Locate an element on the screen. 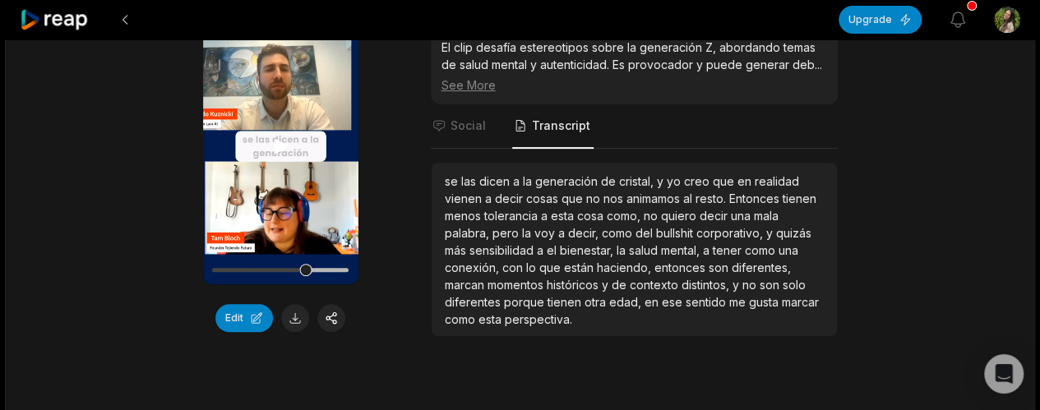 The image size is (1040, 410). span: las is located at coordinates (470, 181).